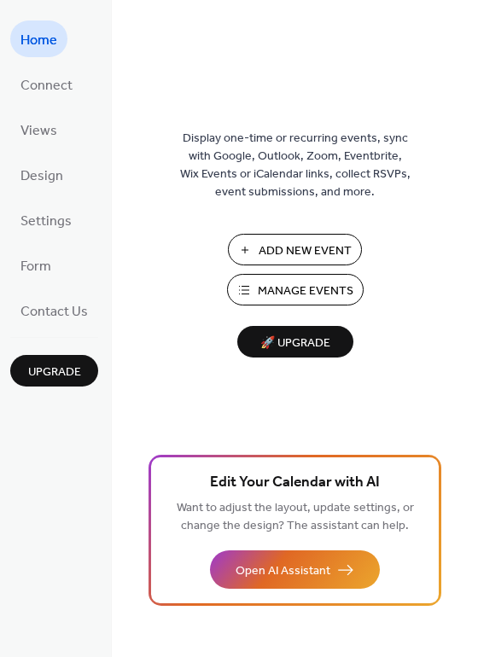  What do you see at coordinates (294, 569) in the screenshot?
I see `button: Open AI Assistant` at bounding box center [294, 569].